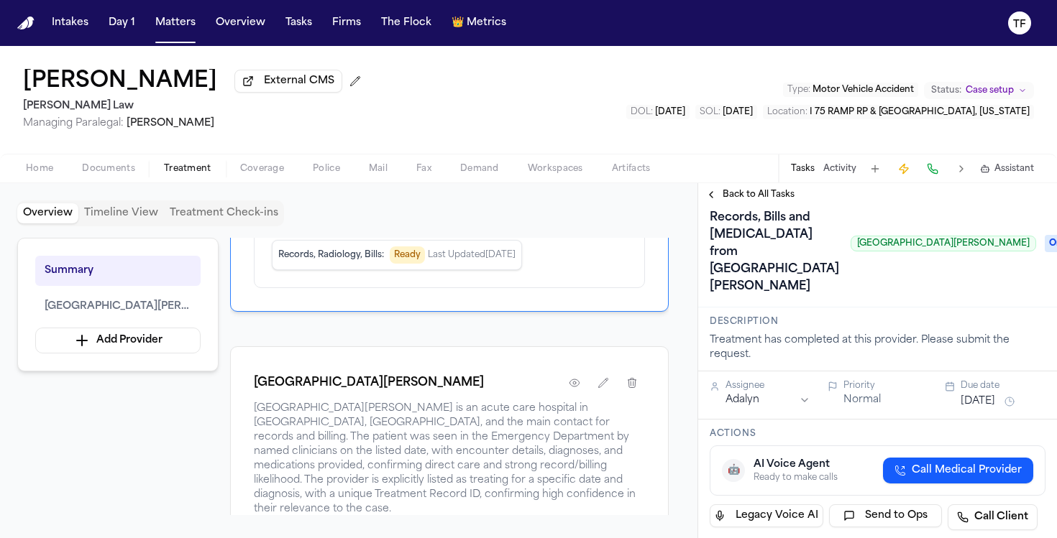 This screenshot has height=538, width=1057. I want to click on span: Workspaces, so click(555, 169).